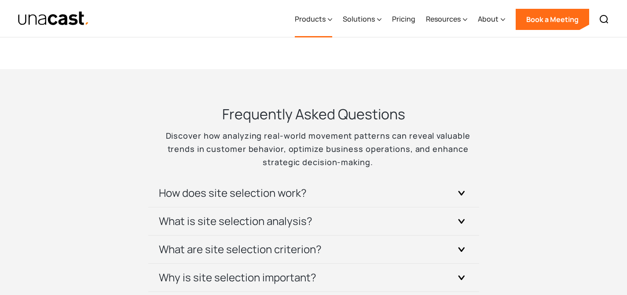 The image size is (627, 295). I want to click on p: Discover how analyzing real-world movement patterns can reveal valuable trends in customer behavi..., so click(314, 149).